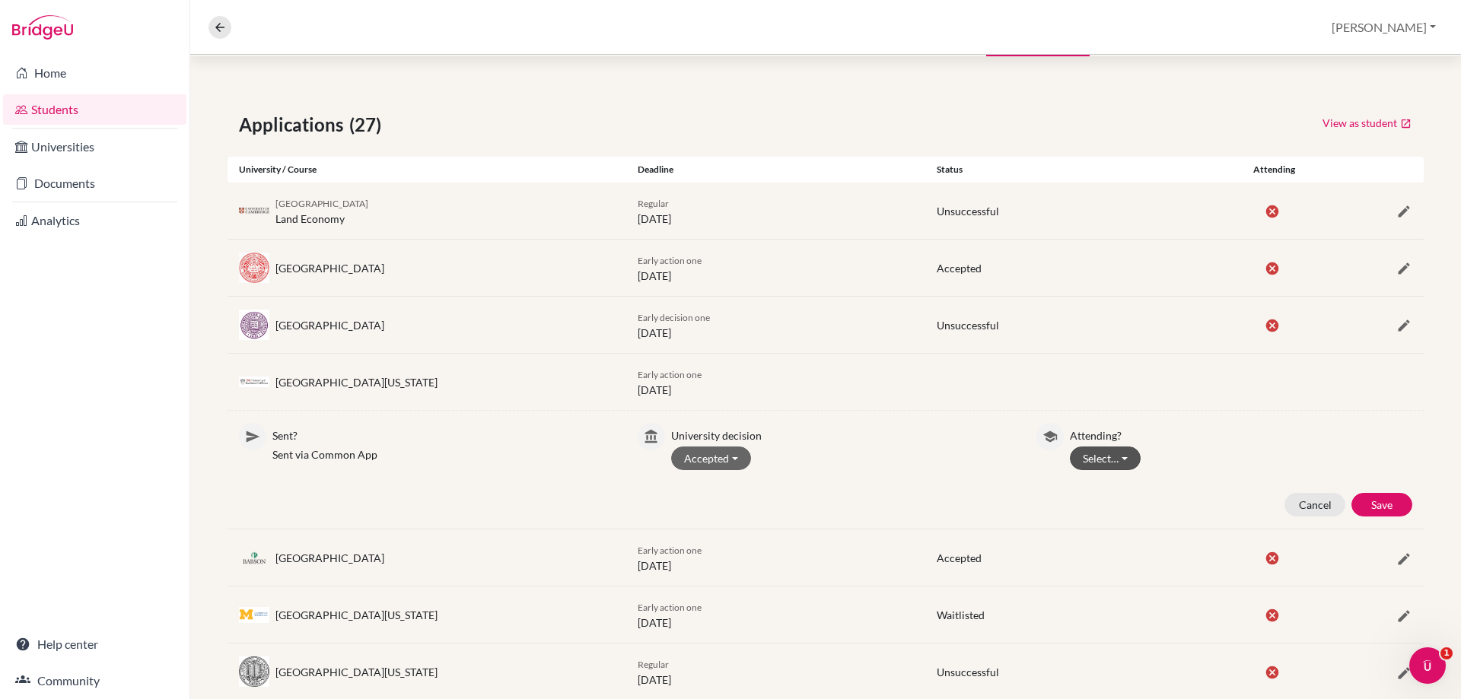 The width and height of the screenshot is (1461, 699). Describe the element at coordinates (1315, 505) in the screenshot. I see `button: Cancel` at that location.